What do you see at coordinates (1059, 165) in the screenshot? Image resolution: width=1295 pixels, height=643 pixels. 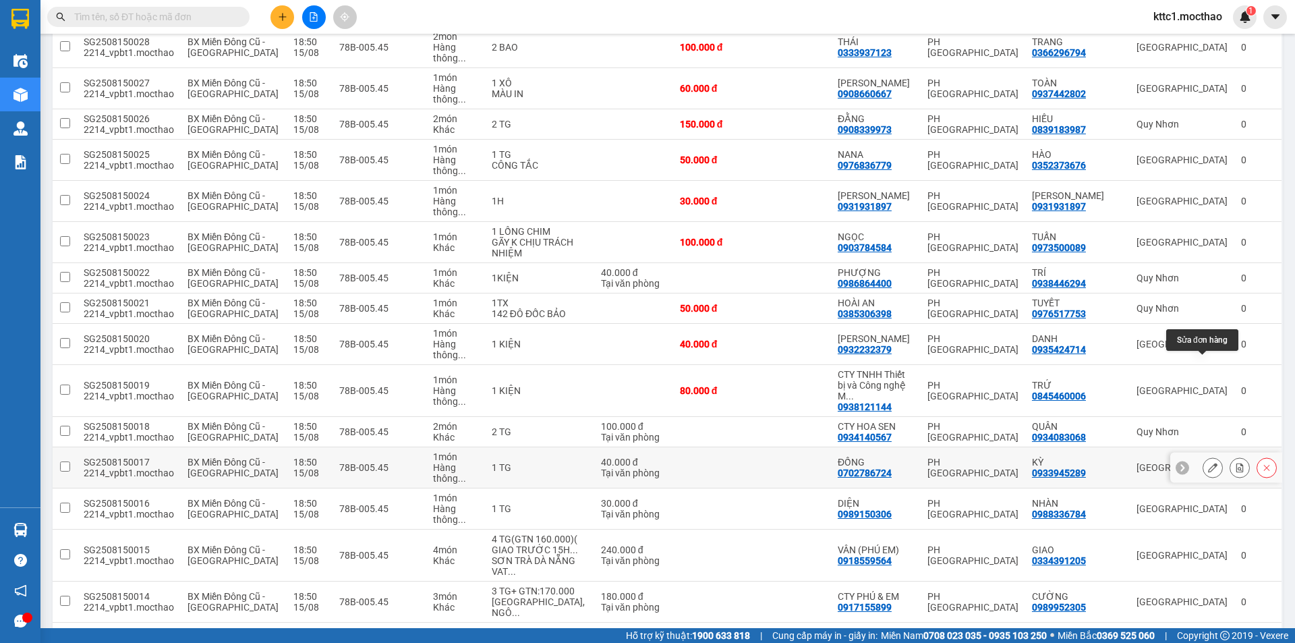 I see `div: 0352373676` at bounding box center [1059, 165].